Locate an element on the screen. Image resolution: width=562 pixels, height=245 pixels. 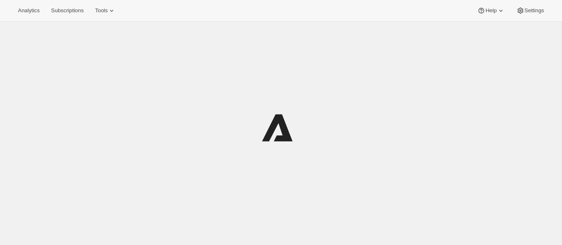
span: Subscriptions is located at coordinates (67, 11).